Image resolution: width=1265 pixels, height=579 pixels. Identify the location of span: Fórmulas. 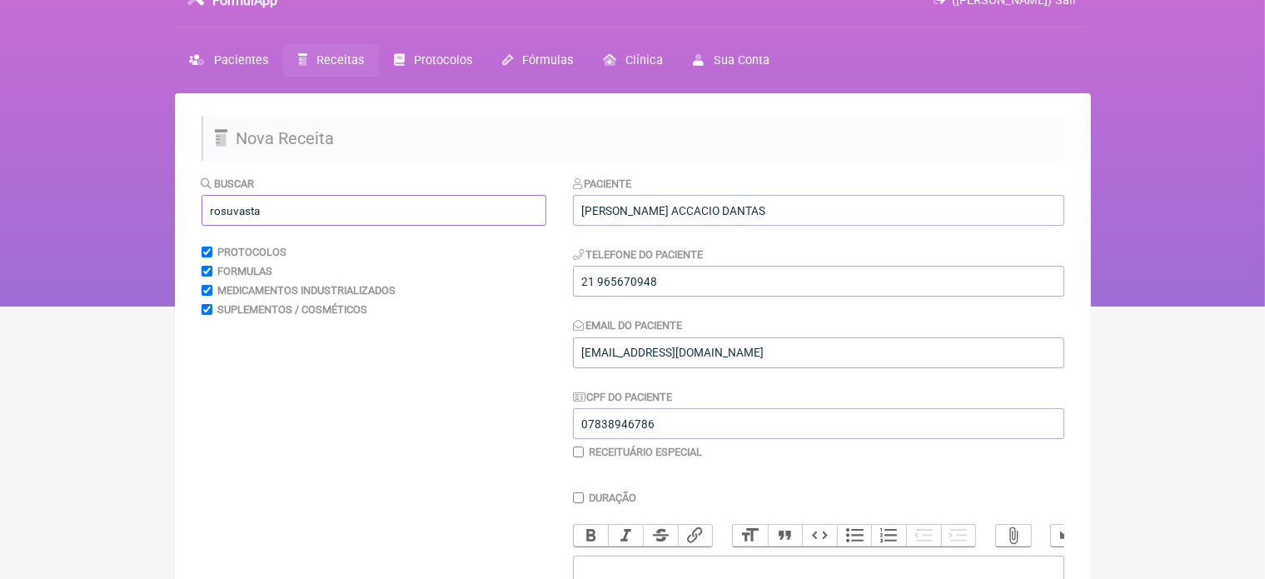
(547, 60).